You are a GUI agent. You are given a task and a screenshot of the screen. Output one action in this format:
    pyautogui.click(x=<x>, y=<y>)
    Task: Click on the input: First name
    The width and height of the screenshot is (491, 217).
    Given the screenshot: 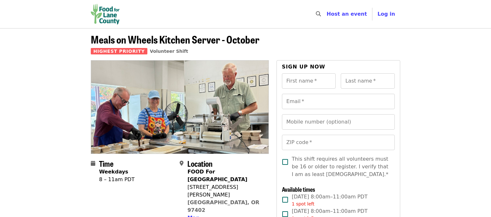 What is the action you would take?
    pyautogui.click(x=309, y=81)
    